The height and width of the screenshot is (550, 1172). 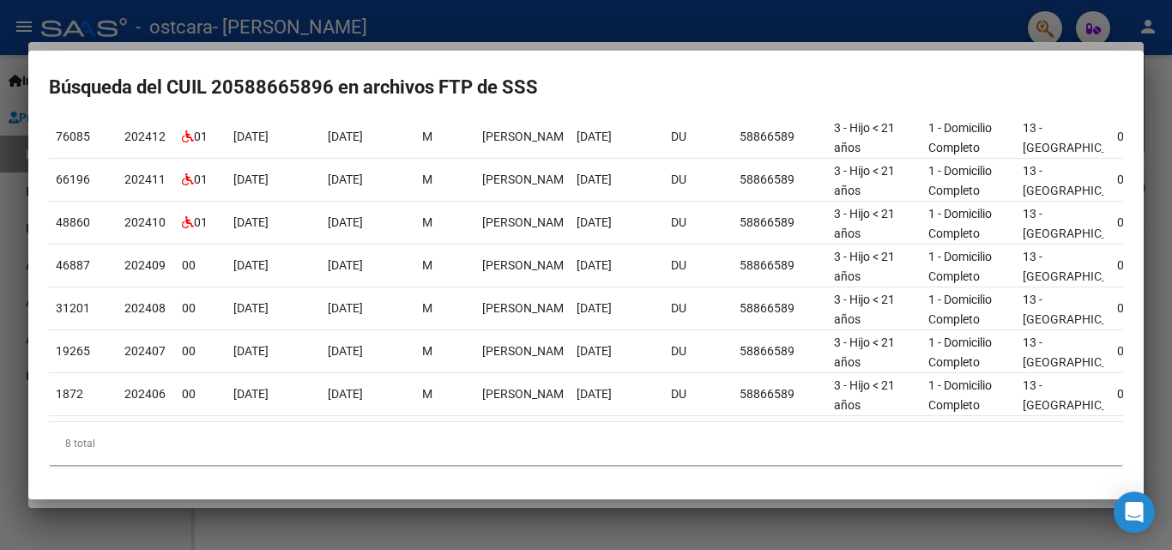 I want to click on span: 19265, so click(x=73, y=351).